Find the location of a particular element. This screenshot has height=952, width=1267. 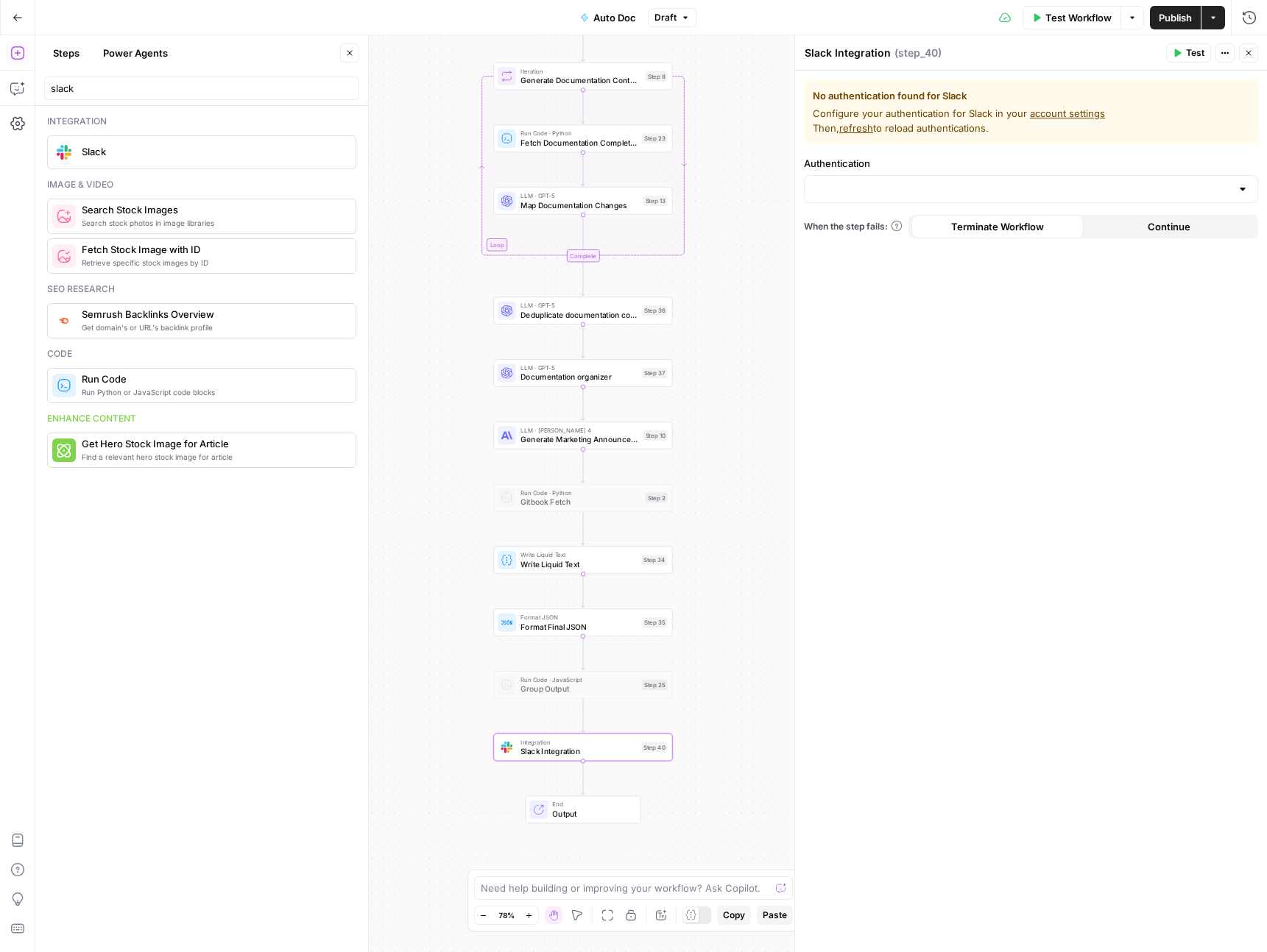

button: Test is located at coordinates (1189, 53).